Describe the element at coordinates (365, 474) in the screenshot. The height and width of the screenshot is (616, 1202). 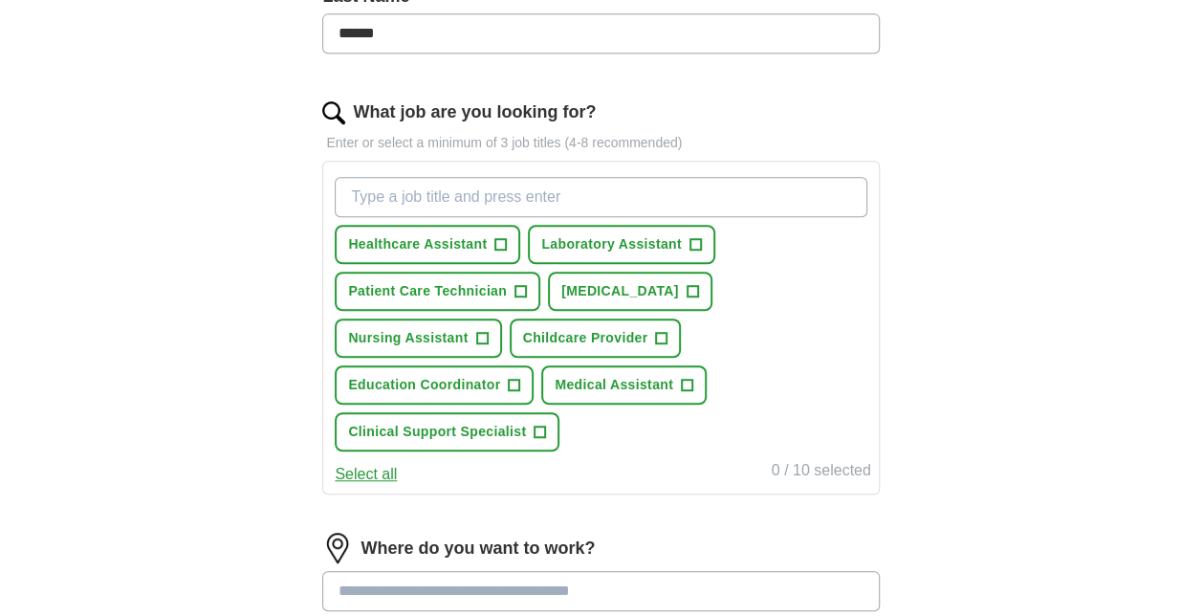
I see `button: Select all` at that location.